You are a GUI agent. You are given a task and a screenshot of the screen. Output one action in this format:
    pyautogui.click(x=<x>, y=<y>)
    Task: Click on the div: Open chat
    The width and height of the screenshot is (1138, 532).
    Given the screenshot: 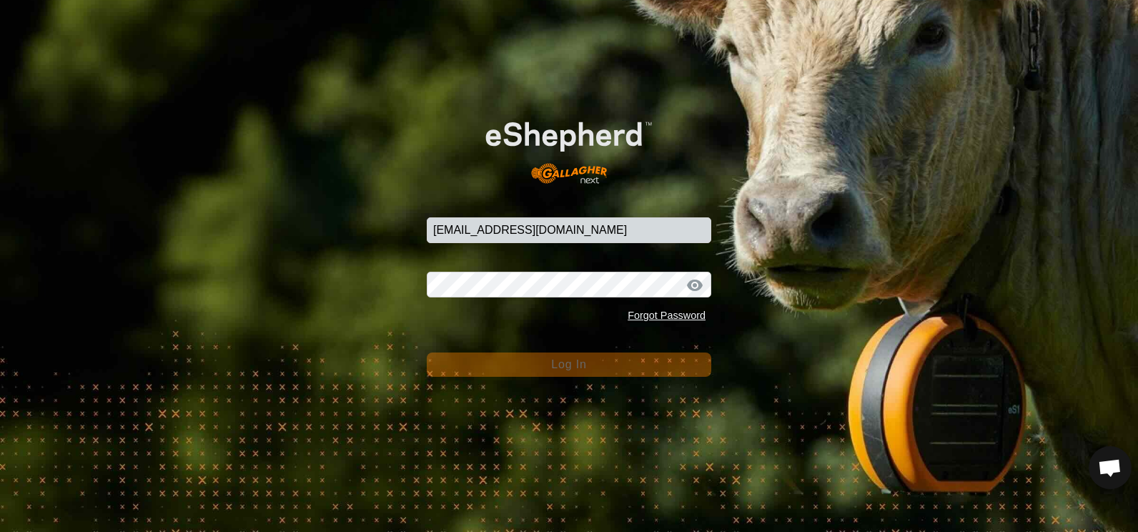 What is the action you would take?
    pyautogui.click(x=1110, y=467)
    